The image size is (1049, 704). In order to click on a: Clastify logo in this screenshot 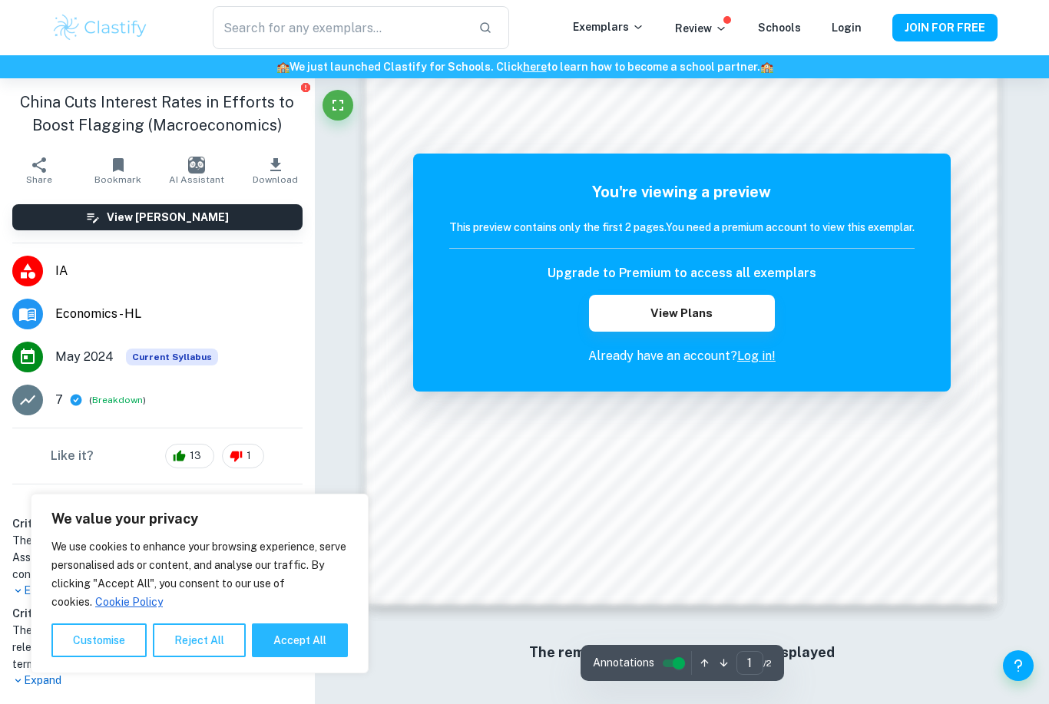, I will do `click(100, 28)`.